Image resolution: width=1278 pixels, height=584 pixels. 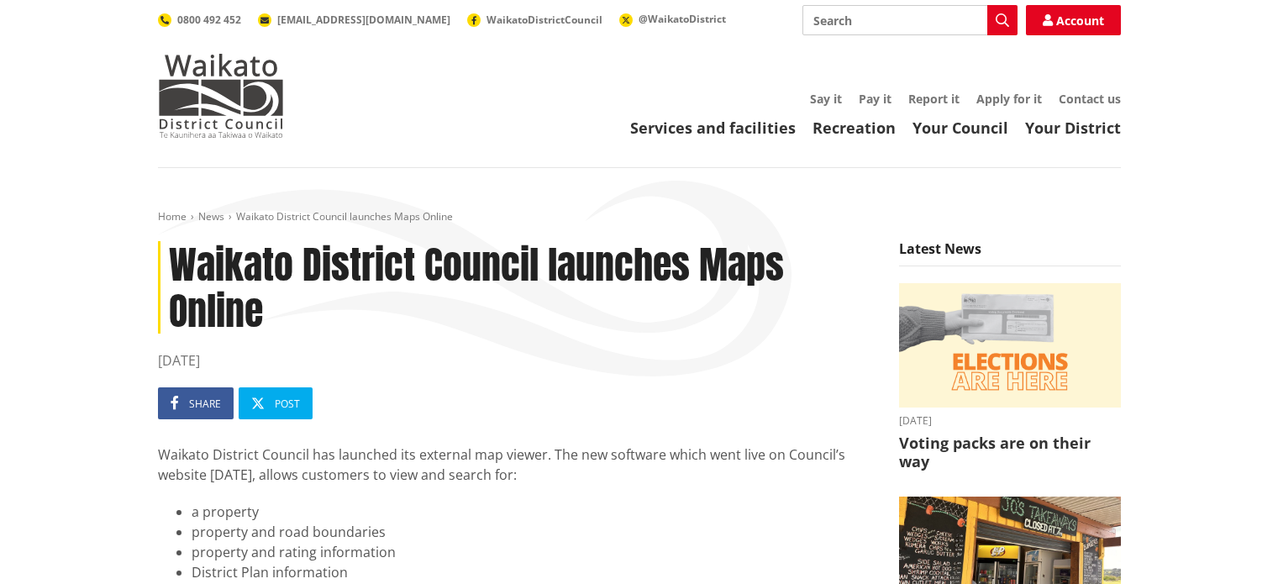 What do you see at coordinates (639, 217) in the screenshot?
I see `nav: breadcrumb` at bounding box center [639, 217].